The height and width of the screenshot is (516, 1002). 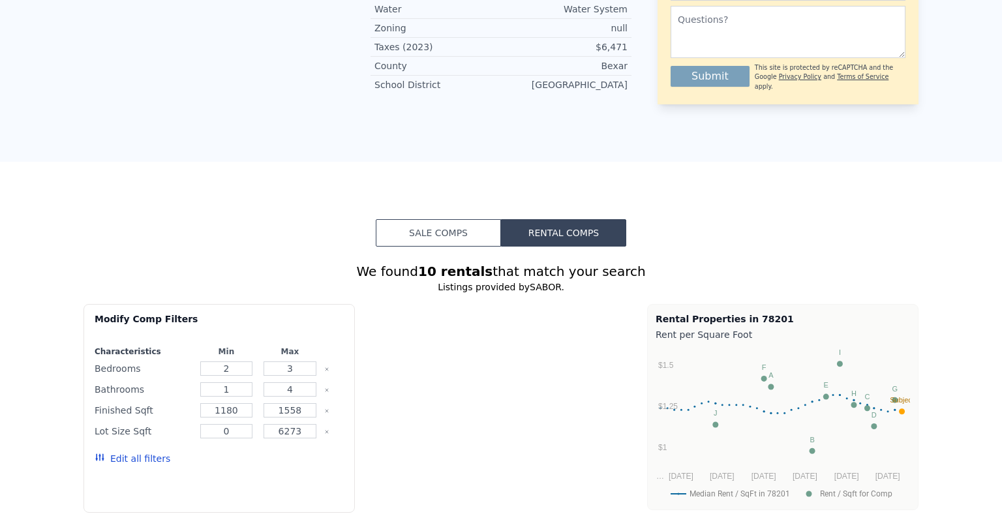 I want to click on div: null, so click(x=565, y=28).